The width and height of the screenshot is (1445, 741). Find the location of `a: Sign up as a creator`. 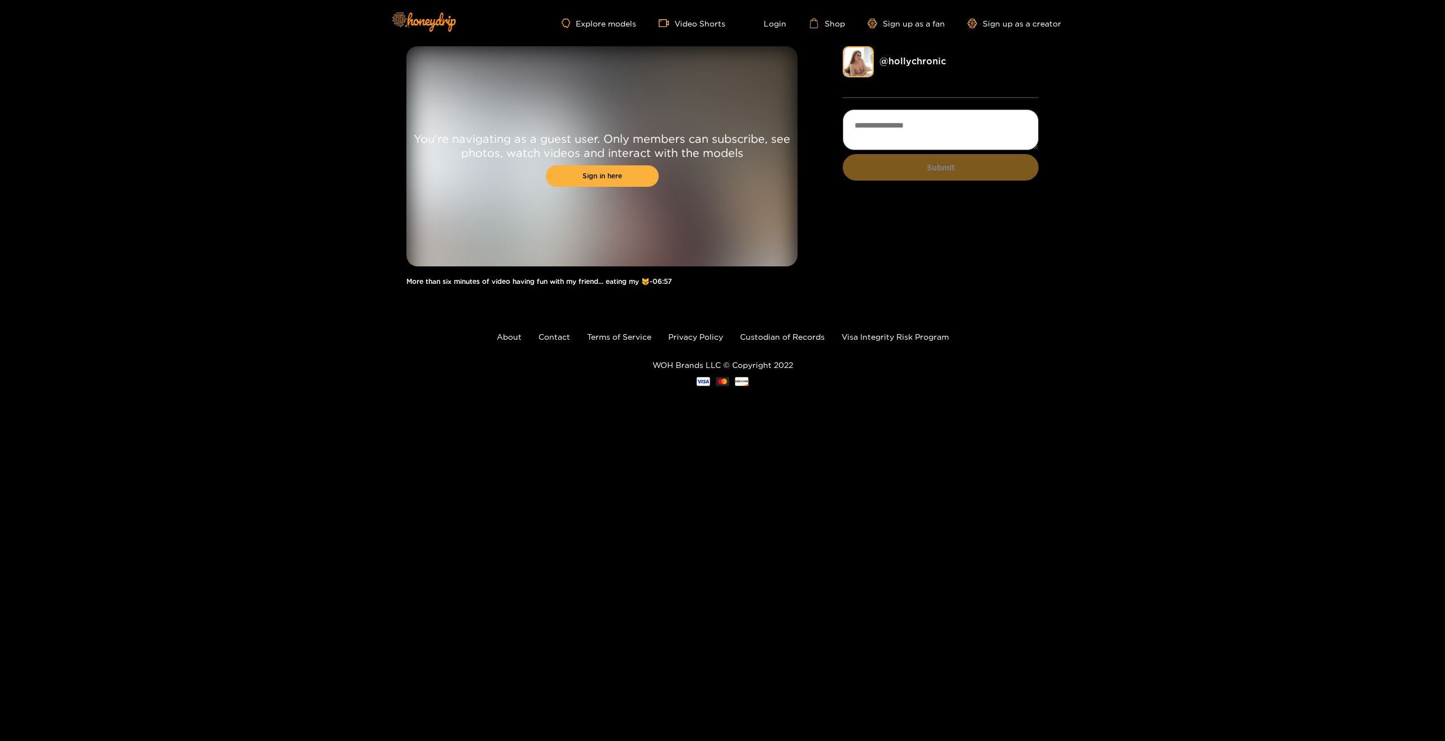

a: Sign up as a creator is located at coordinates (1015, 23).